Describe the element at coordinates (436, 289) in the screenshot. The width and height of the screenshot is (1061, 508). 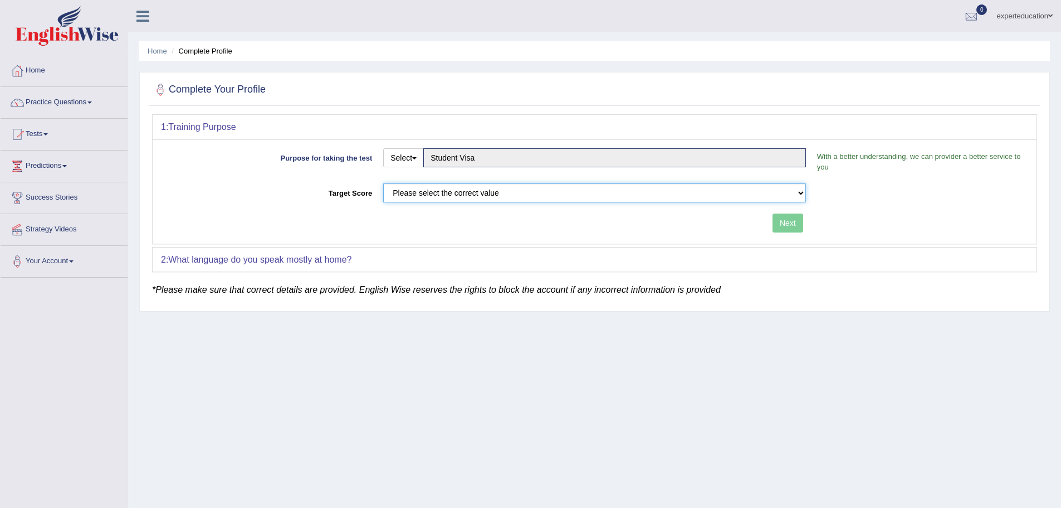
I see `em: *Please make sure that correct details are provided. English Wise reserves the rights to block th...` at that location.